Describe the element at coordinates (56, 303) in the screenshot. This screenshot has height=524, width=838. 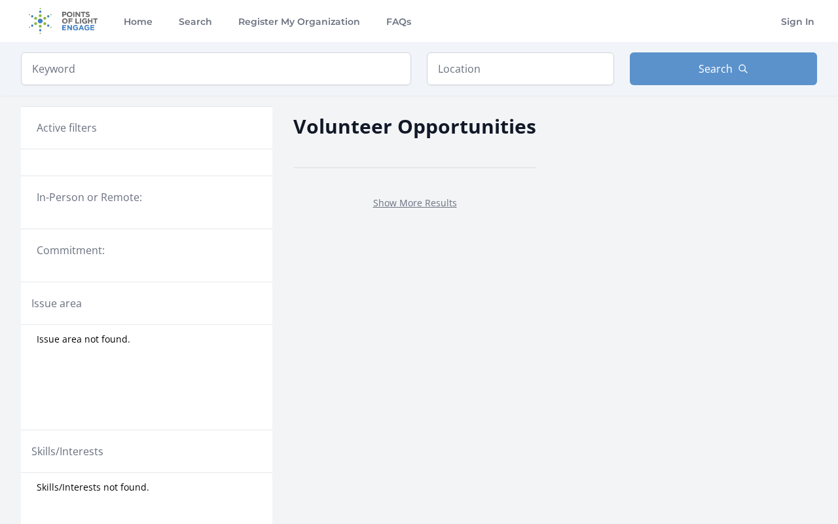
I see `legend: Issue area` at that location.